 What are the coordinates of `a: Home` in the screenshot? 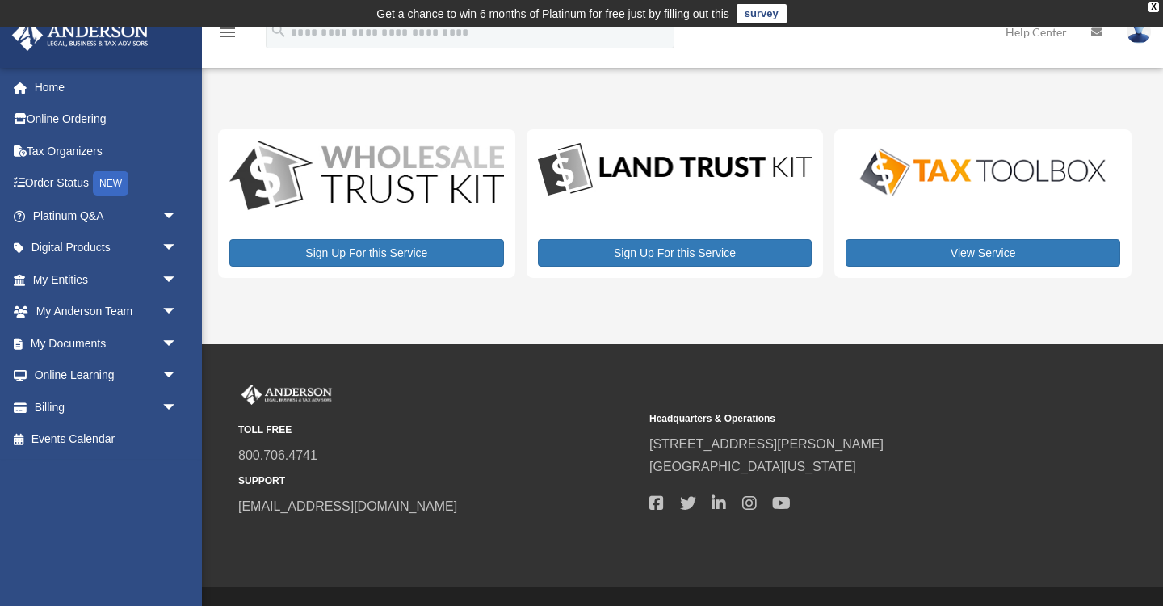 It's located at (107, 87).